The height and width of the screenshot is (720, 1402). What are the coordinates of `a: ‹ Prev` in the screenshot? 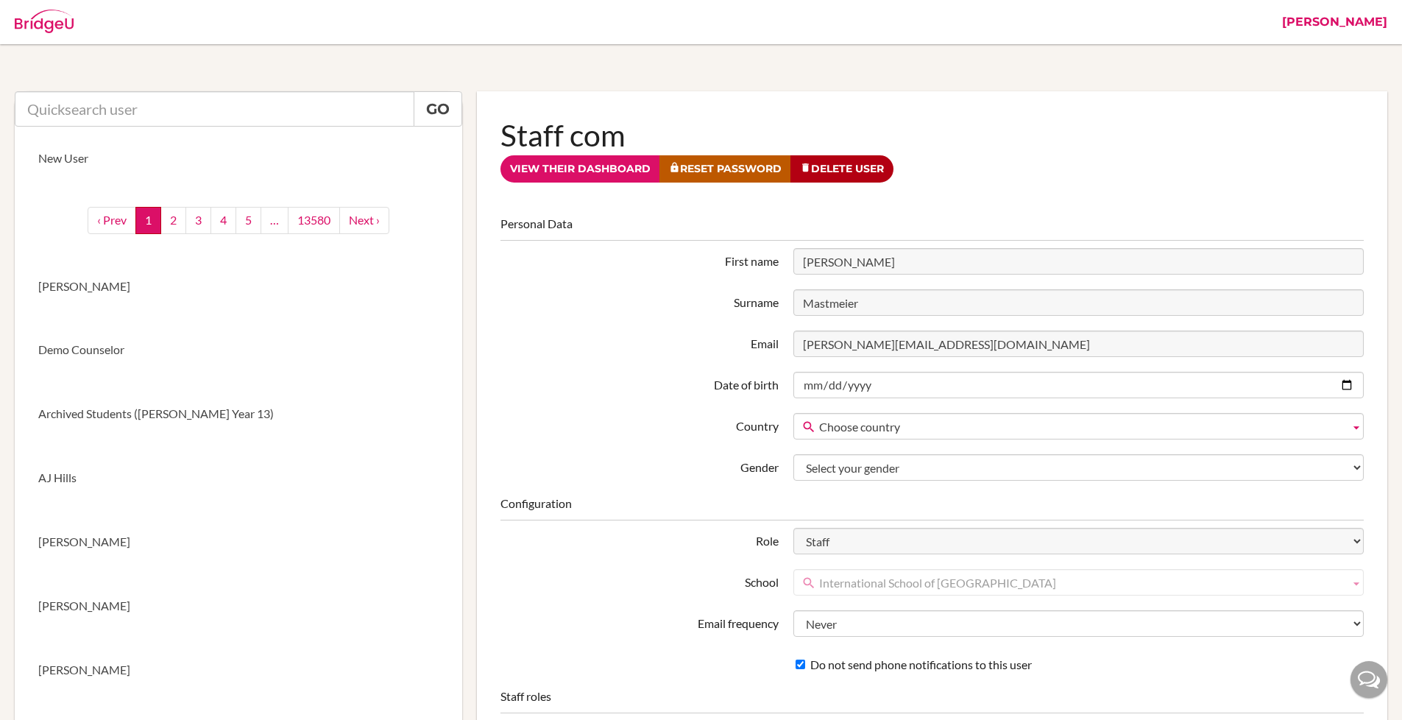 It's located at (112, 220).